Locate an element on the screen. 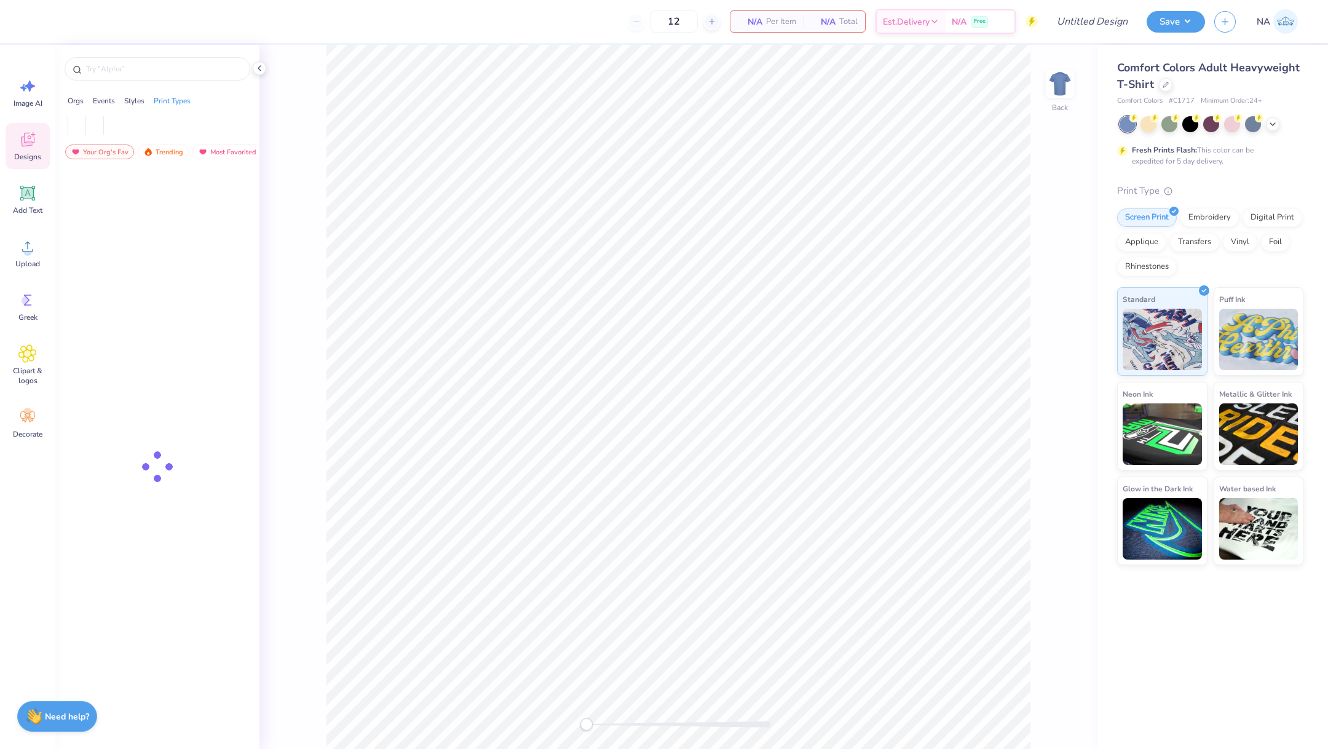 Image resolution: width=1328 pixels, height=749 pixels. img: Standard is located at coordinates (1162, 339).